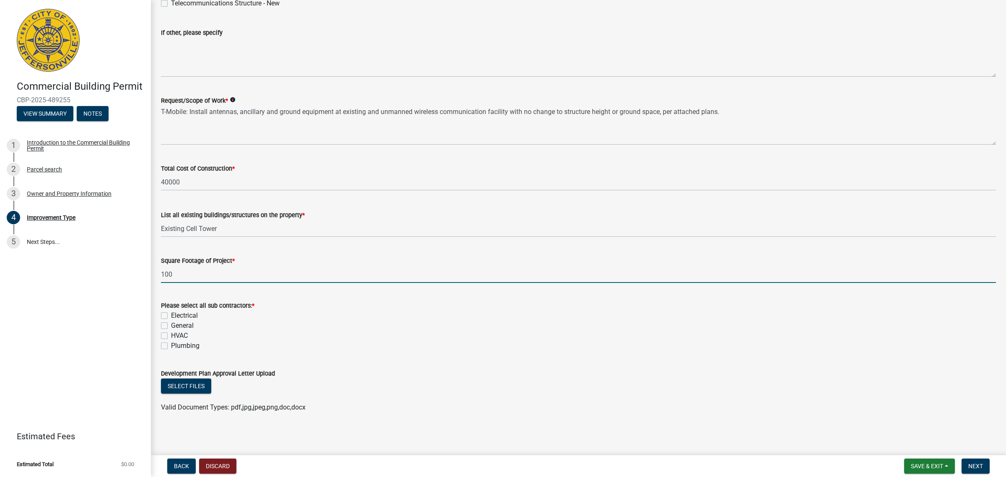 This screenshot has width=1006, height=477. I want to click on div: 2, so click(13, 169).